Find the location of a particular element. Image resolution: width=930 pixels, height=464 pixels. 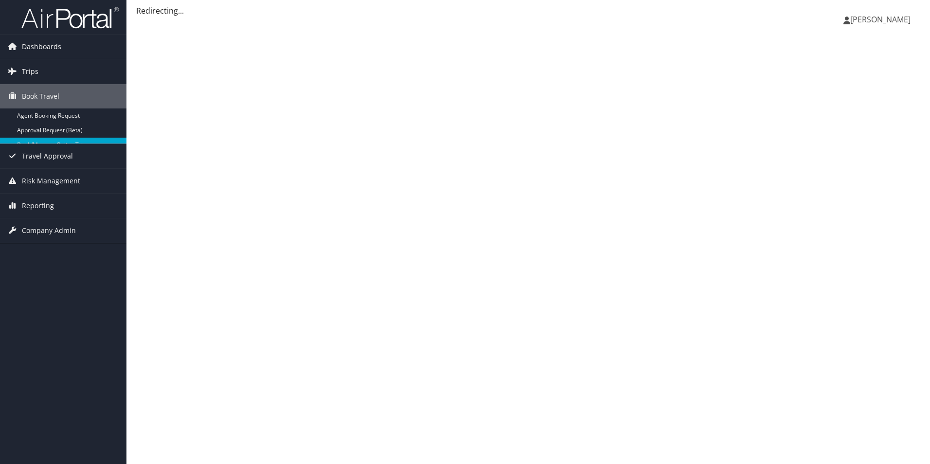

span: Book Travel is located at coordinates (40, 96).